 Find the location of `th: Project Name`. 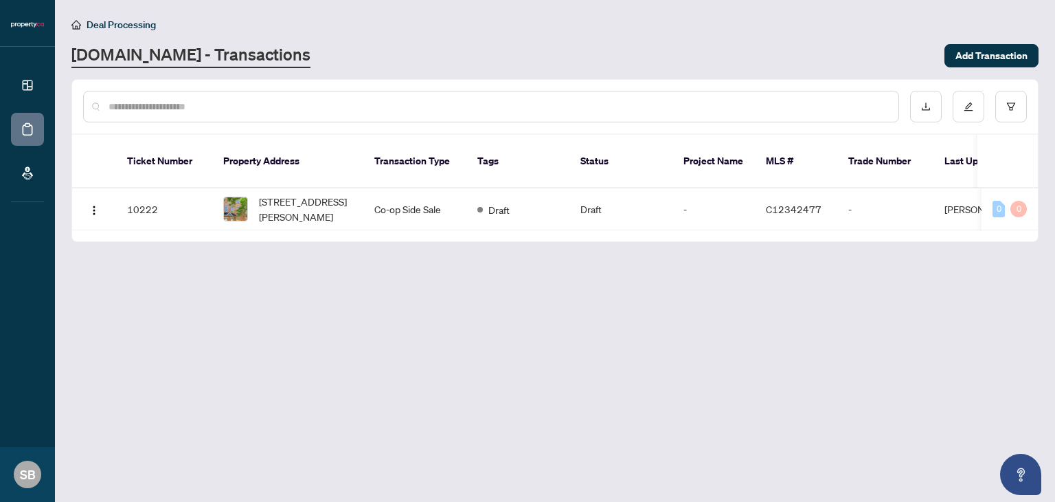

th: Project Name is located at coordinates (714, 161).